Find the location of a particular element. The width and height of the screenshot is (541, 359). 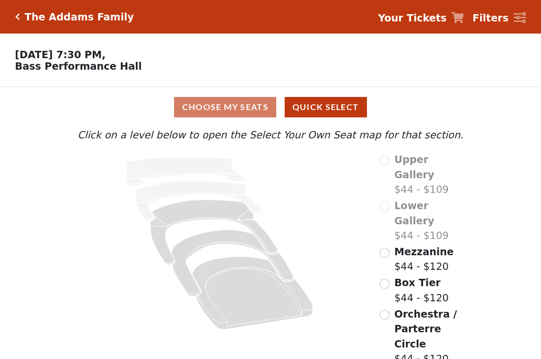

span: Orchestra / Parterre Circle is located at coordinates (425, 328).